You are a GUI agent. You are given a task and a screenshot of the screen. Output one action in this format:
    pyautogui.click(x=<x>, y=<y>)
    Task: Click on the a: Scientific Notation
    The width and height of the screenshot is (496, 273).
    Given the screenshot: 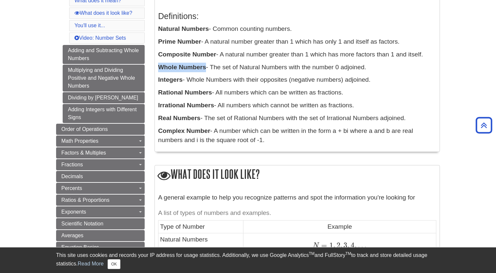 What is the action you would take?
    pyautogui.click(x=100, y=224)
    